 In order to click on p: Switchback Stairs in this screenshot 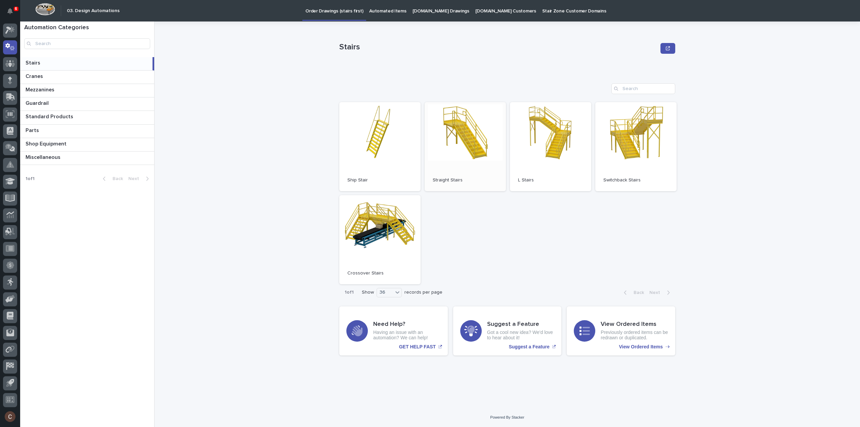, I will do `click(636, 180)`.